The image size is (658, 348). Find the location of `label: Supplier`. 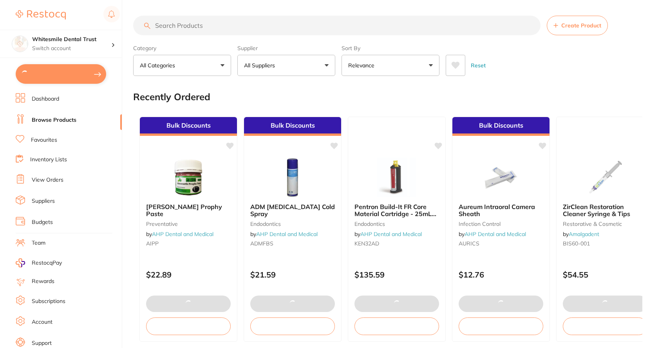

label: Supplier is located at coordinates (286, 48).